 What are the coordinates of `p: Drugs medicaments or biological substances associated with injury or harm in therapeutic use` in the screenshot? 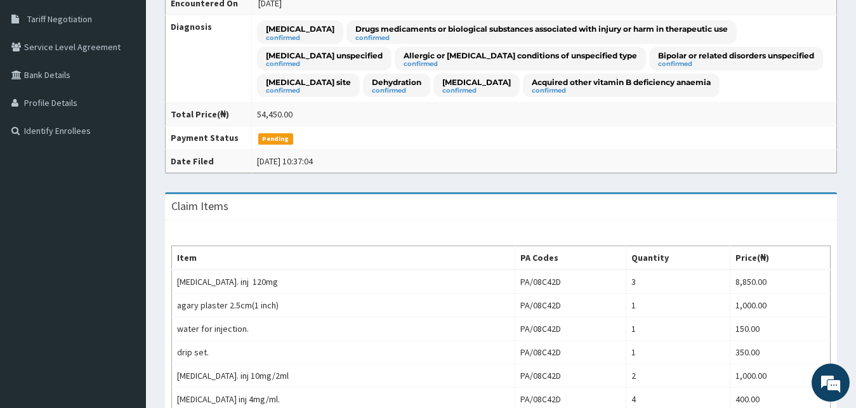 It's located at (541, 29).